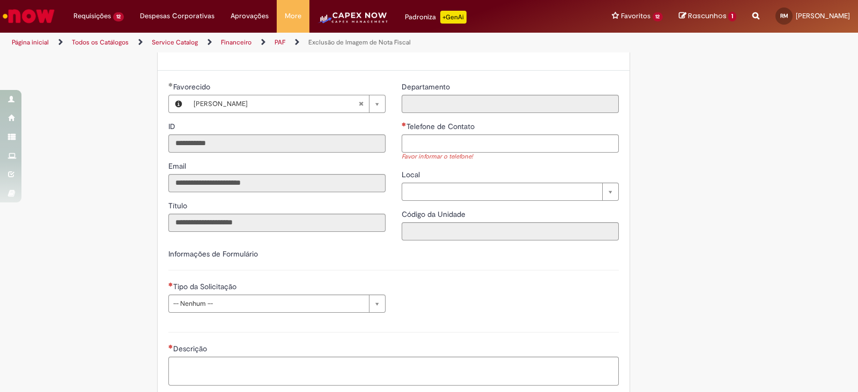 Image resolution: width=858 pixels, height=392 pixels. Describe the element at coordinates (170, 85) in the screenshot. I see `span: Obrigatório Preenchido` at that location.